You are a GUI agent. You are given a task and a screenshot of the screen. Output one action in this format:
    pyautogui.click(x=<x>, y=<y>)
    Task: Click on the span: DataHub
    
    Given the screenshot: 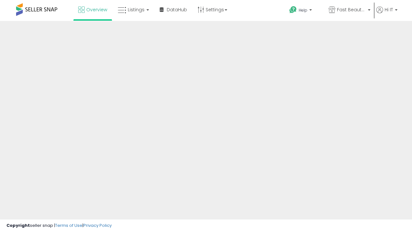 What is the action you would take?
    pyautogui.click(x=177, y=10)
    